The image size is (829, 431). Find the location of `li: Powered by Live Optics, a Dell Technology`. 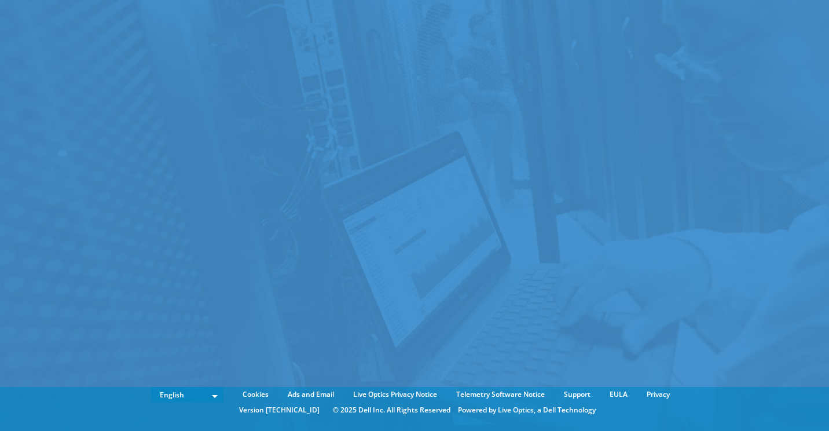

li: Powered by Live Optics, a Dell Technology is located at coordinates (527, 410).